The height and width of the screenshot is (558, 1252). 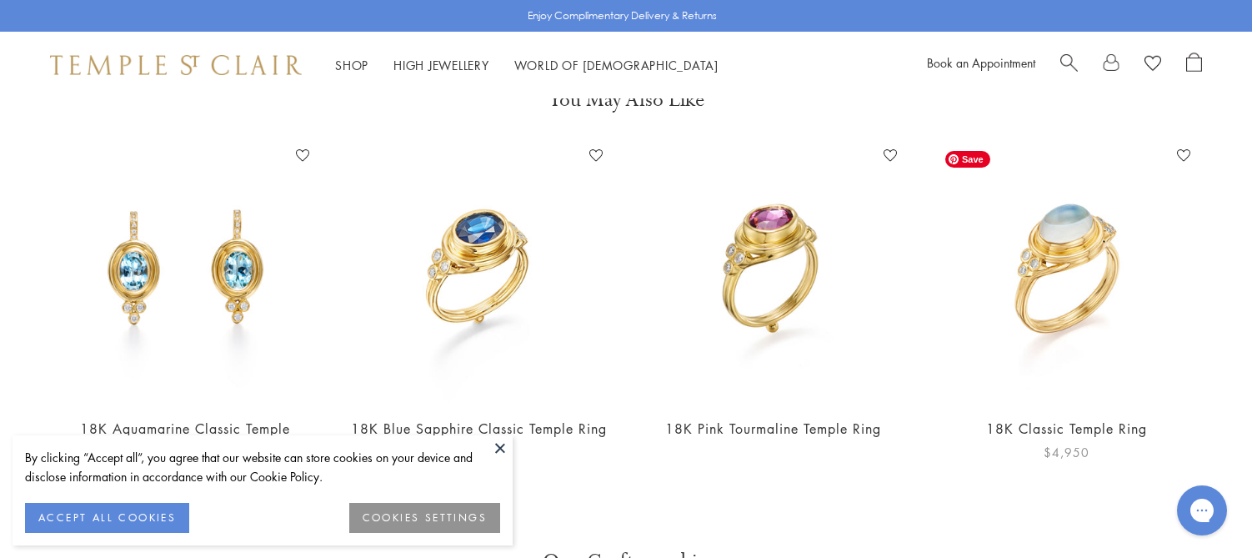 I want to click on a: 18K Classic Temple Ring, so click(x=1066, y=428).